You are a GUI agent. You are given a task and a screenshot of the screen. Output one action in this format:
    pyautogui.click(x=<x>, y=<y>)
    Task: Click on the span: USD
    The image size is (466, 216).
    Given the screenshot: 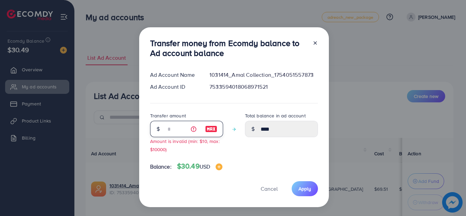 What is the action you would take?
    pyautogui.click(x=205, y=166)
    